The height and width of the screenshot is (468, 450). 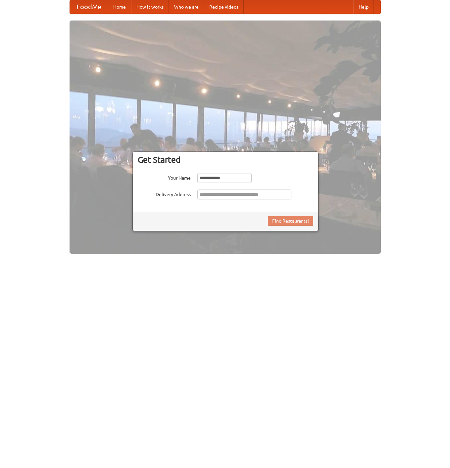 What do you see at coordinates (150, 7) in the screenshot?
I see `a: How it works` at bounding box center [150, 7].